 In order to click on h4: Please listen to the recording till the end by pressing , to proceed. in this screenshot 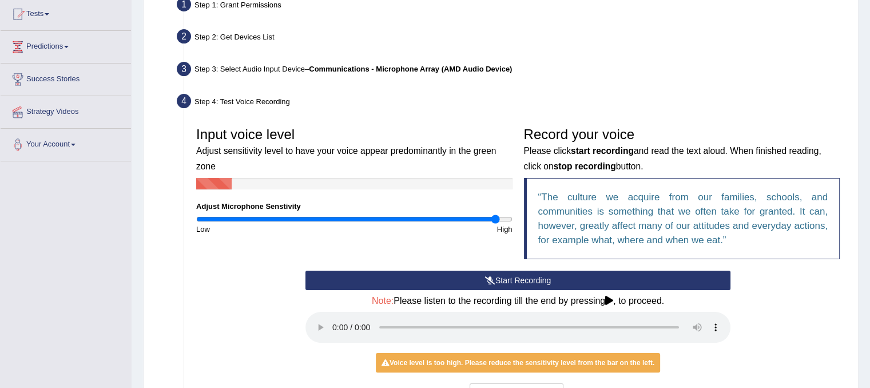, I will do `click(518, 301)`.